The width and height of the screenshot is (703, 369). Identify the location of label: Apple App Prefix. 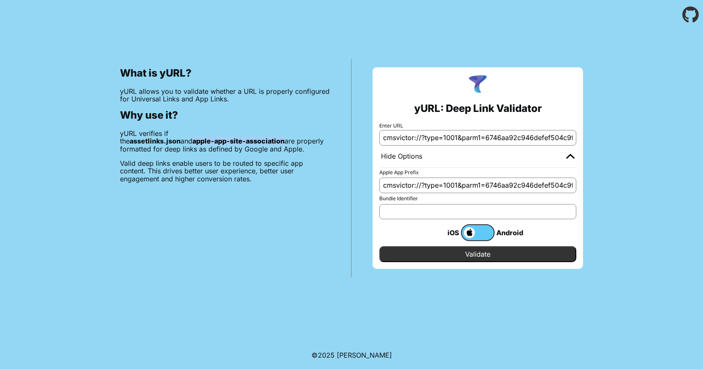
(478, 173).